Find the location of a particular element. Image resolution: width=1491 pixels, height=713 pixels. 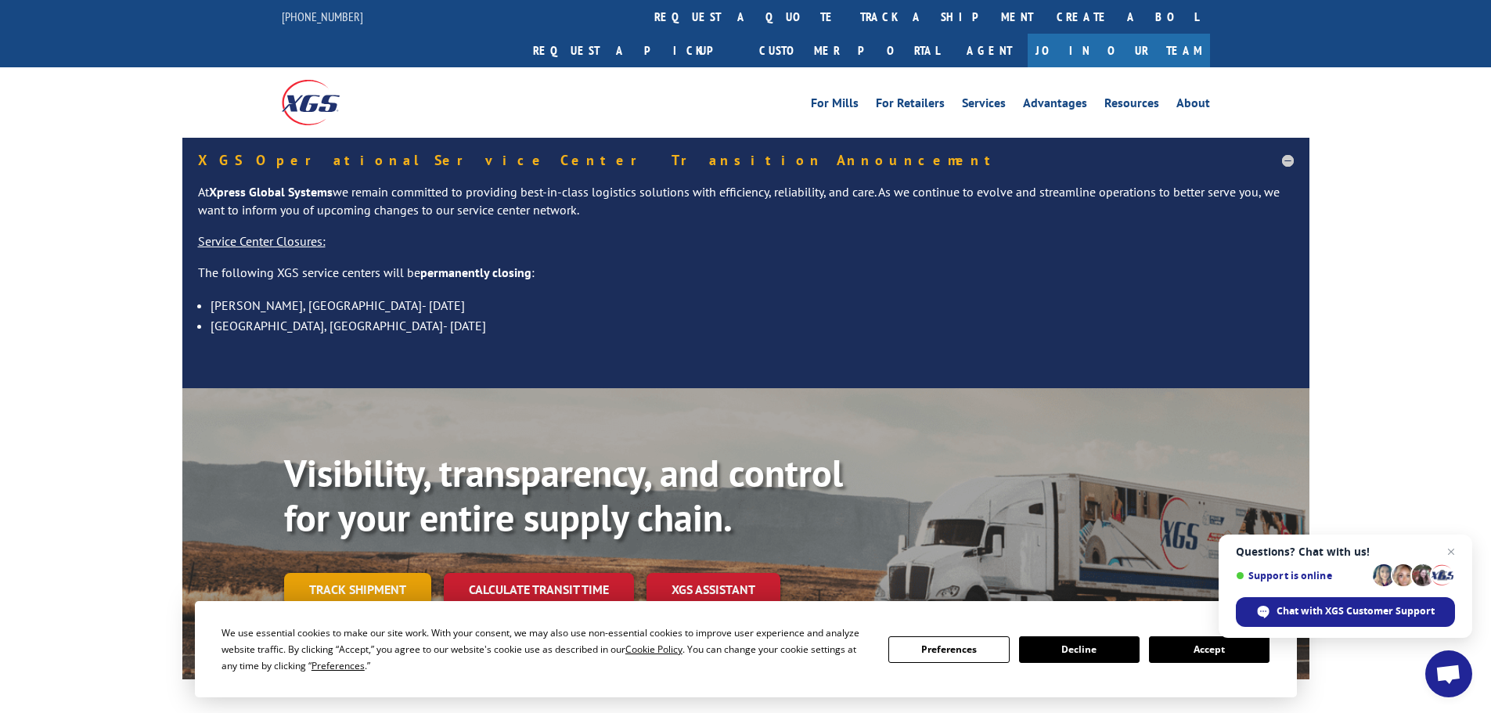

a: Open chat is located at coordinates (1449, 674).